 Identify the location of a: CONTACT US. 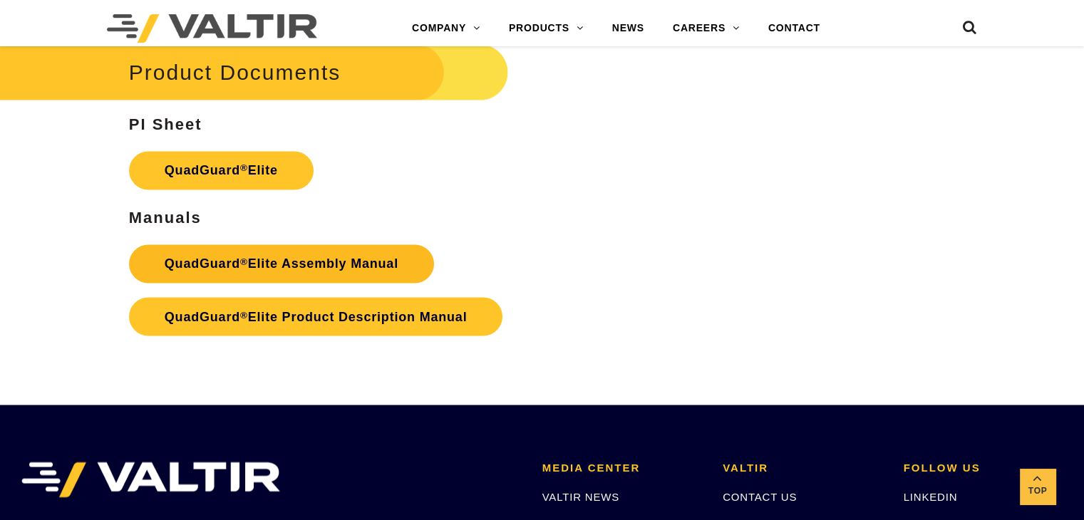
(760, 496).